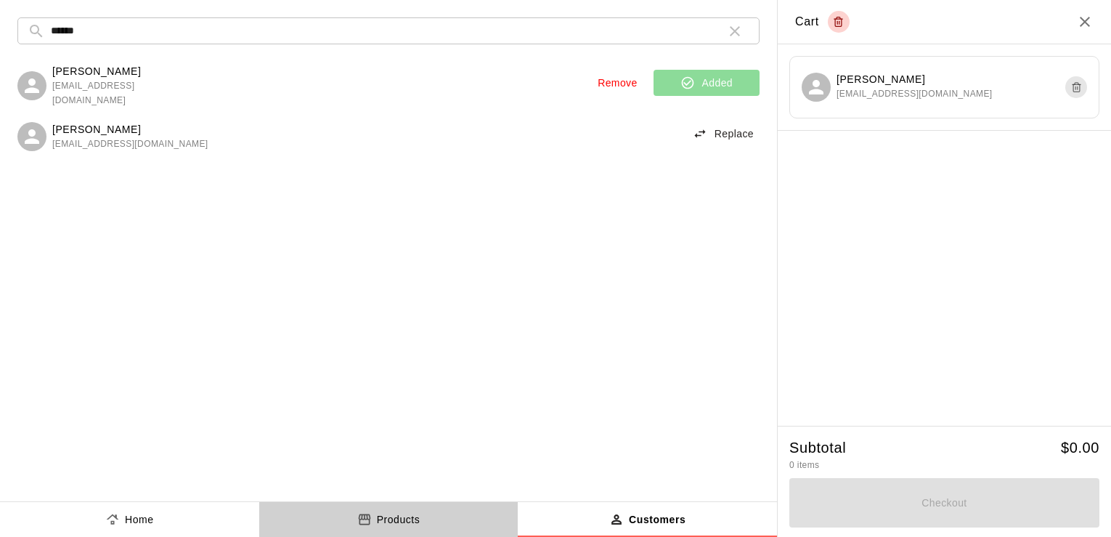 The image size is (1111, 537). Describe the element at coordinates (723, 134) in the screenshot. I see `button: Replace` at that location.